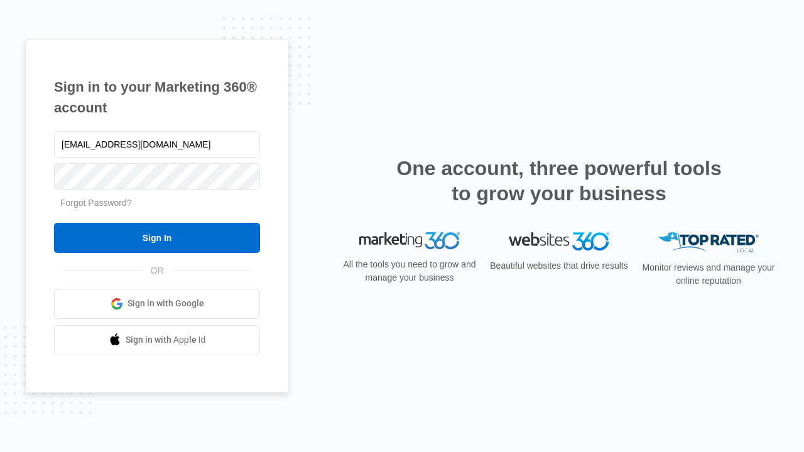  What do you see at coordinates (96, 203) in the screenshot?
I see `a: Forgot Password?` at bounding box center [96, 203].